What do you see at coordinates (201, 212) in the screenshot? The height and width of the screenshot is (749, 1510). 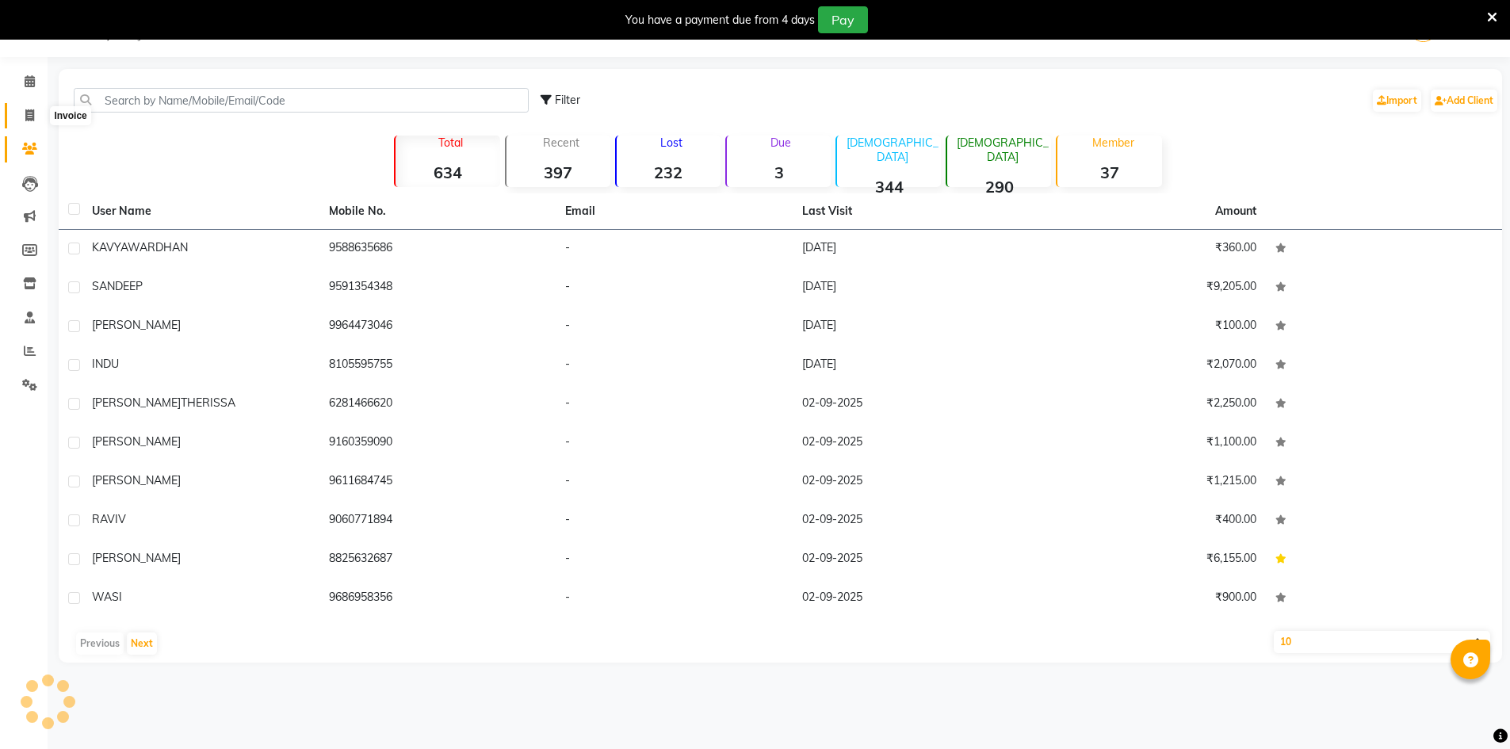 I see `th: User Name` at bounding box center [201, 212].